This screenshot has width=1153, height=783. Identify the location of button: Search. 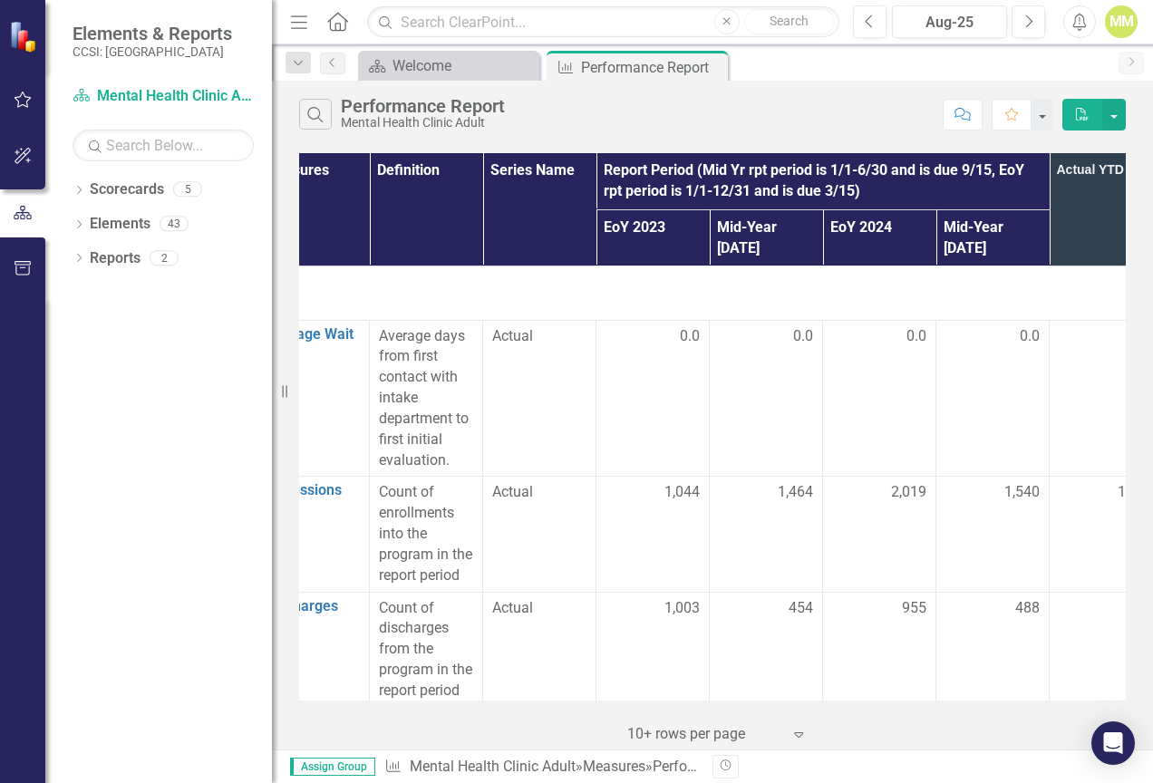
(789, 22).